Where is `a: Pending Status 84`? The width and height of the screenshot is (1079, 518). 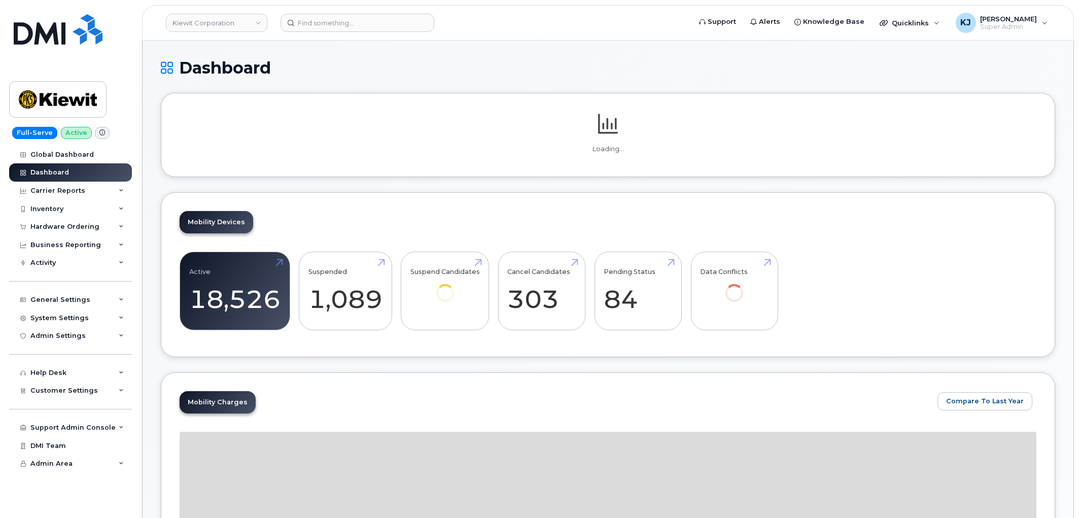 a: Pending Status 84 is located at coordinates (637, 291).